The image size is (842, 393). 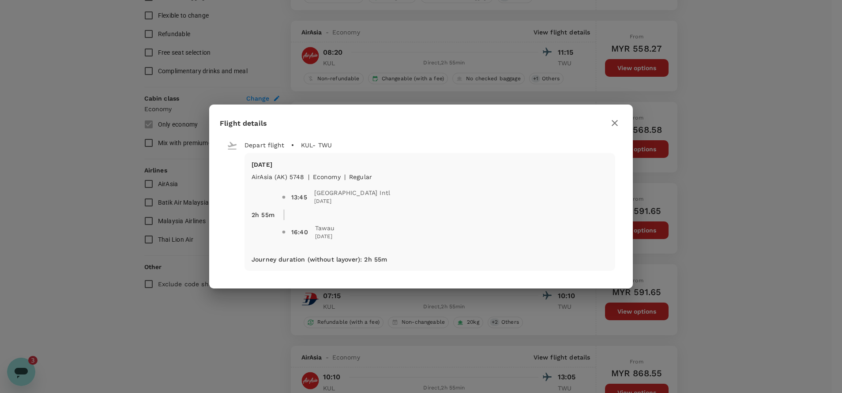 I want to click on p: Depart flight, so click(x=264, y=145).